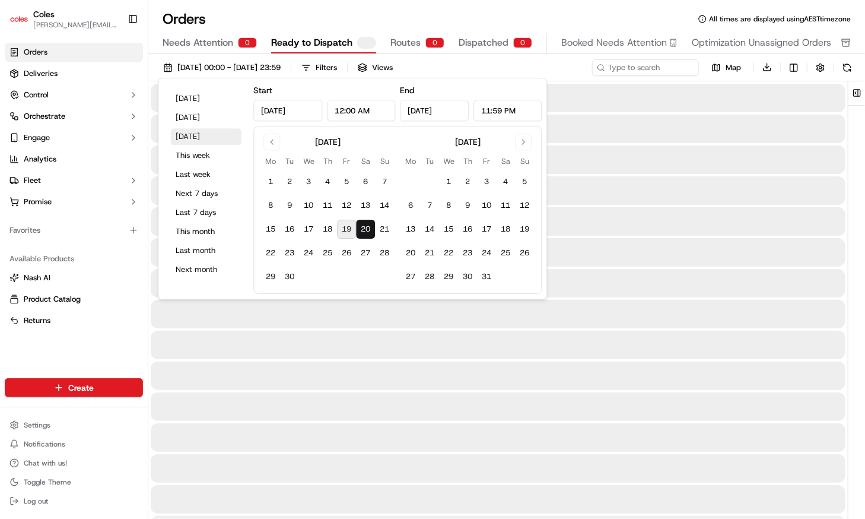 Image resolution: width=865 pixels, height=519 pixels. I want to click on button: Filters, so click(319, 68).